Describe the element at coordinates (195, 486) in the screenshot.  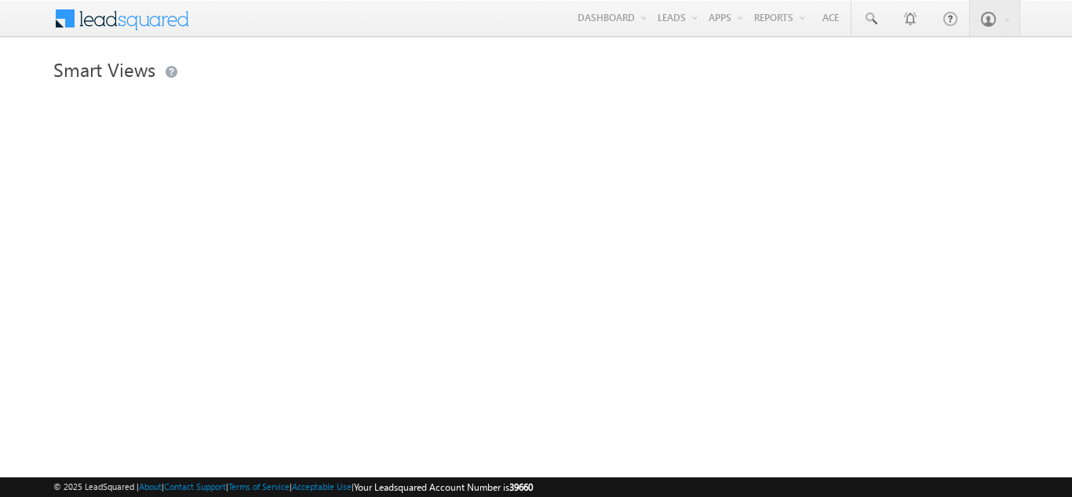
I see `a: Contact Support` at that location.